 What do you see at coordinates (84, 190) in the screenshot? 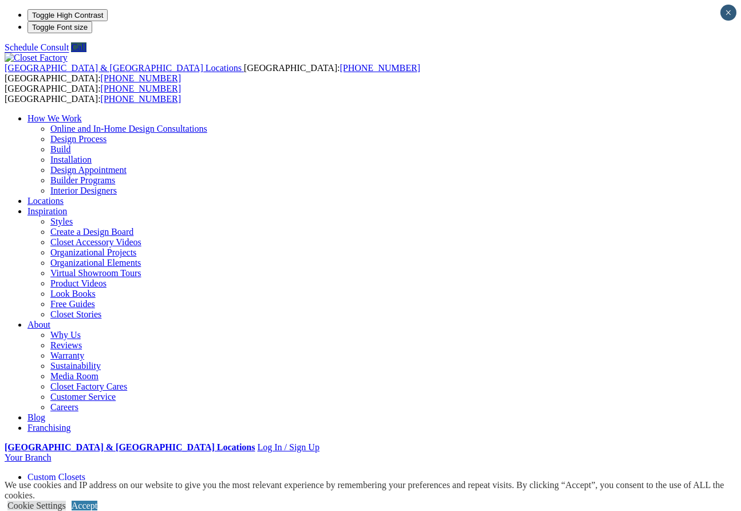
I see `a: Interior Designers` at bounding box center [84, 190].